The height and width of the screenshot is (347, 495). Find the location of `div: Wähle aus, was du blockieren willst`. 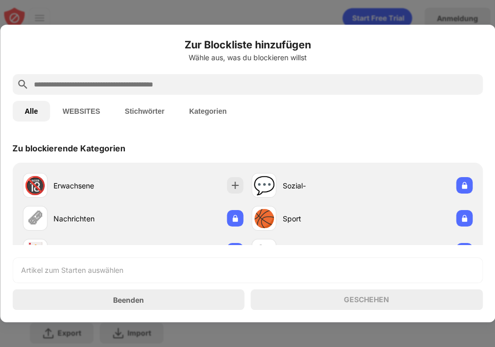

div: Wähle aus, was du blockieren willst is located at coordinates (247, 58).